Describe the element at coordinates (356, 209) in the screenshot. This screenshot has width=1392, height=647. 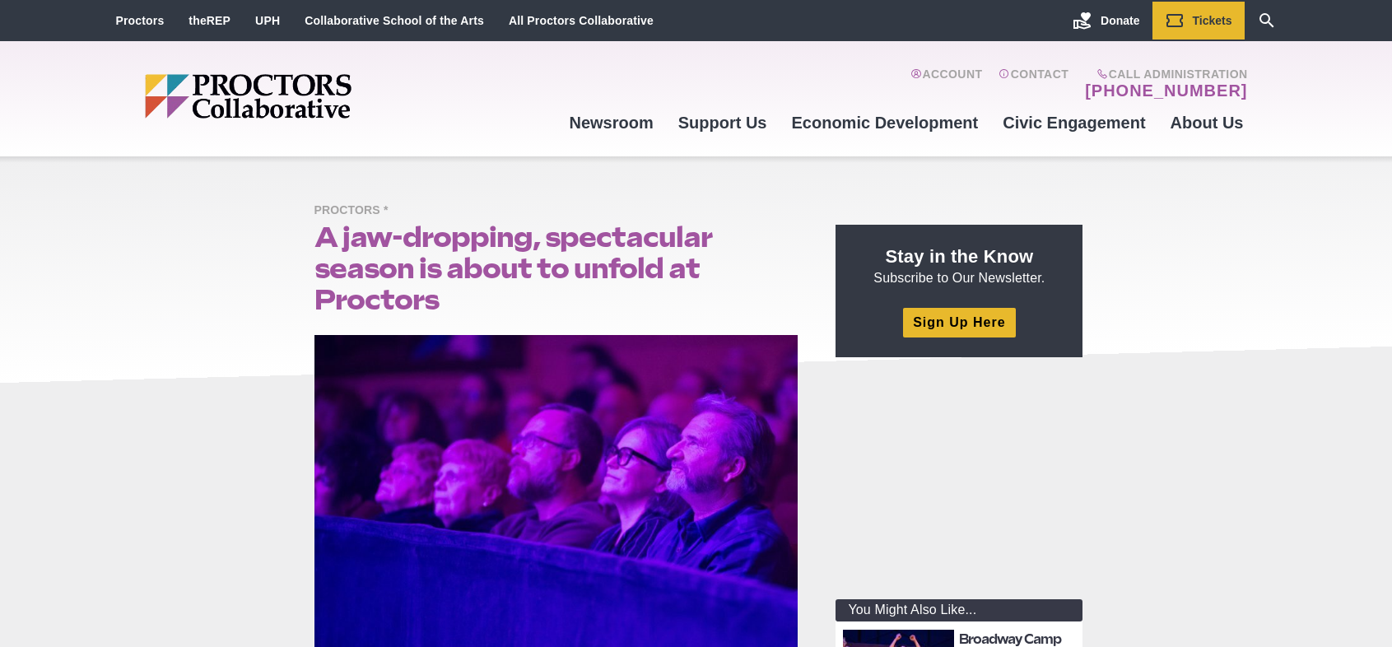
I see `a: Proctors *` at that location.